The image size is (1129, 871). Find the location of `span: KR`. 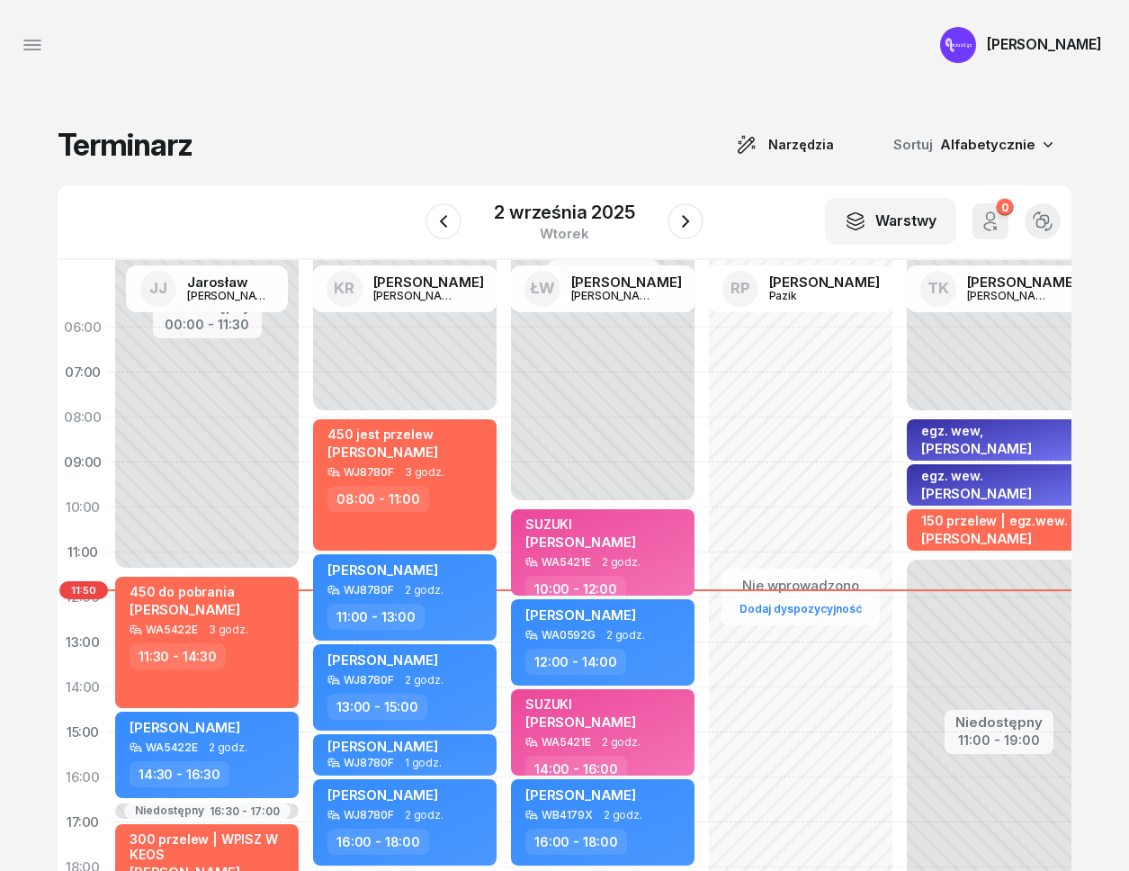

span: KR is located at coordinates (344, 288).